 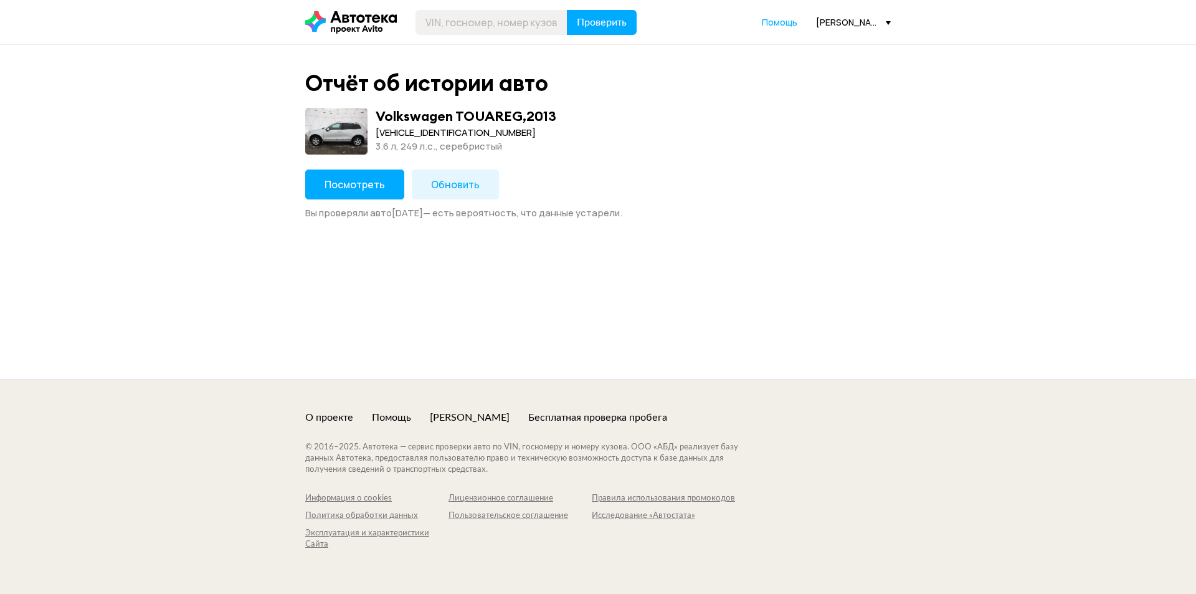 What do you see at coordinates (377, 539) in the screenshot?
I see `div: Эксплуатация и характеристики Сайта` at bounding box center [377, 539].